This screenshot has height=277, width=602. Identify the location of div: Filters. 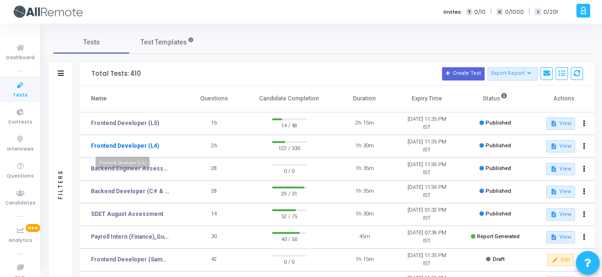
(61, 184).